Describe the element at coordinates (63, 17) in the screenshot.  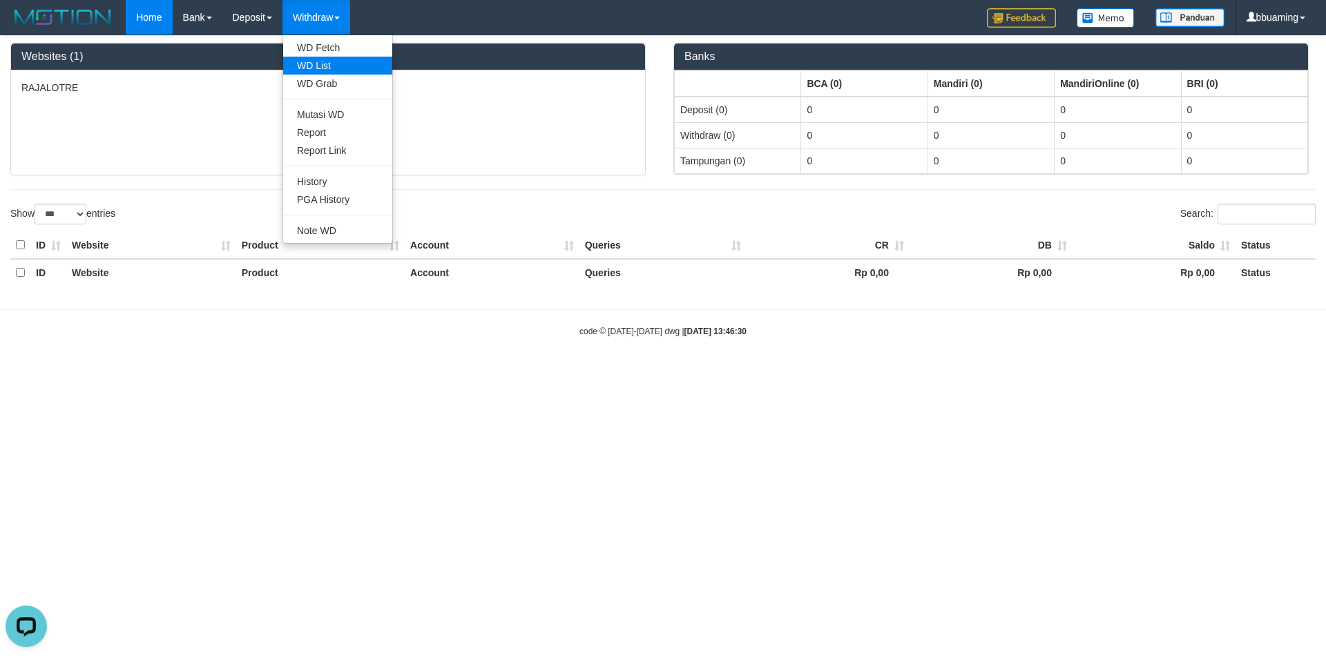
I see `img: MOTION_logo.png` at that location.